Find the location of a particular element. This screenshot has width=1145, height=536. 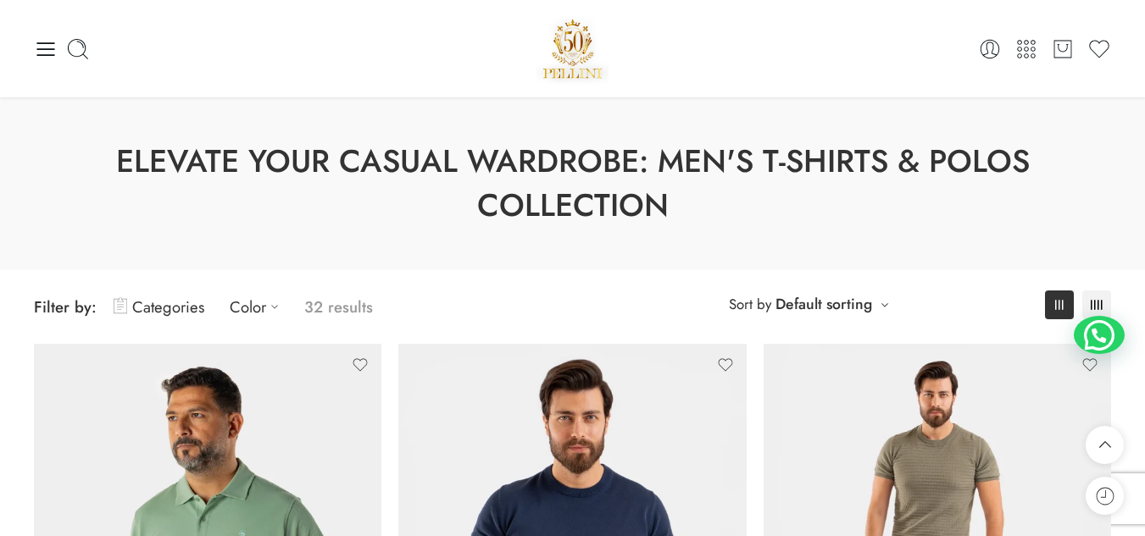

span: Filter by: is located at coordinates (65, 307).